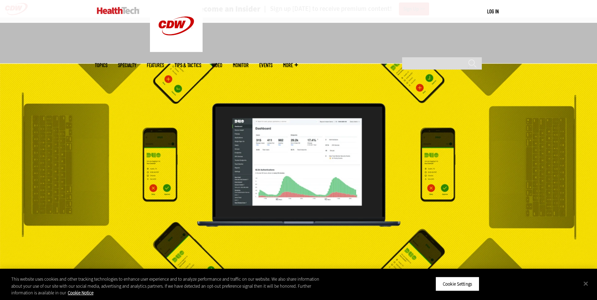  What do you see at coordinates (492, 11) in the screenshot?
I see `a: Log in` at bounding box center [492, 11].